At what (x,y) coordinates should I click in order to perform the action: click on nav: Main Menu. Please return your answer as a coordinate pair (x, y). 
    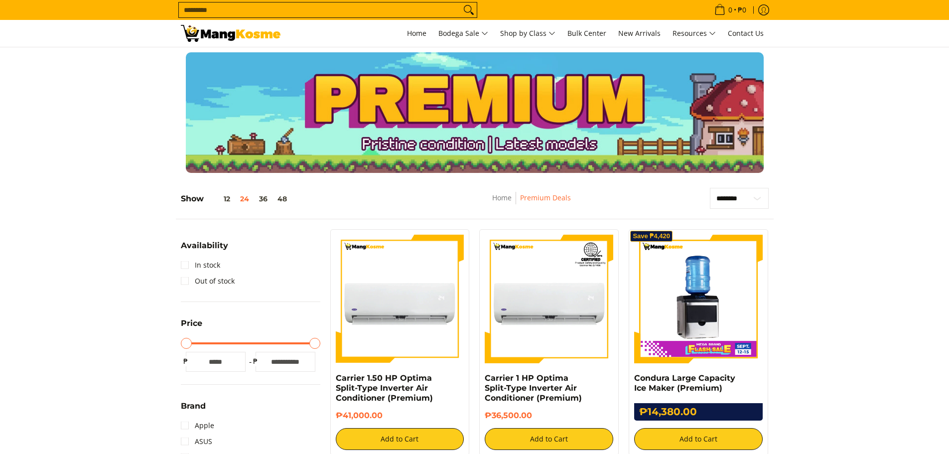
    Looking at the image, I should click on (530, 33).